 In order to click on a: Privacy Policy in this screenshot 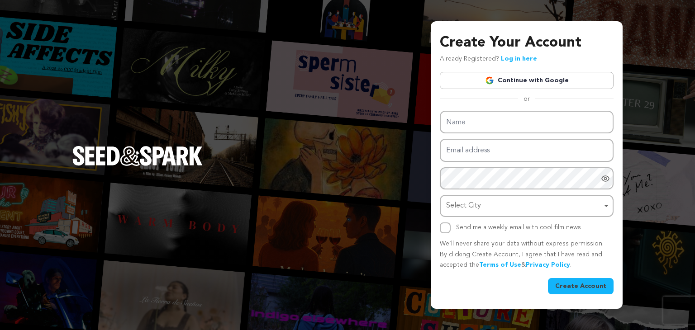, I will do `click(548, 265)`.